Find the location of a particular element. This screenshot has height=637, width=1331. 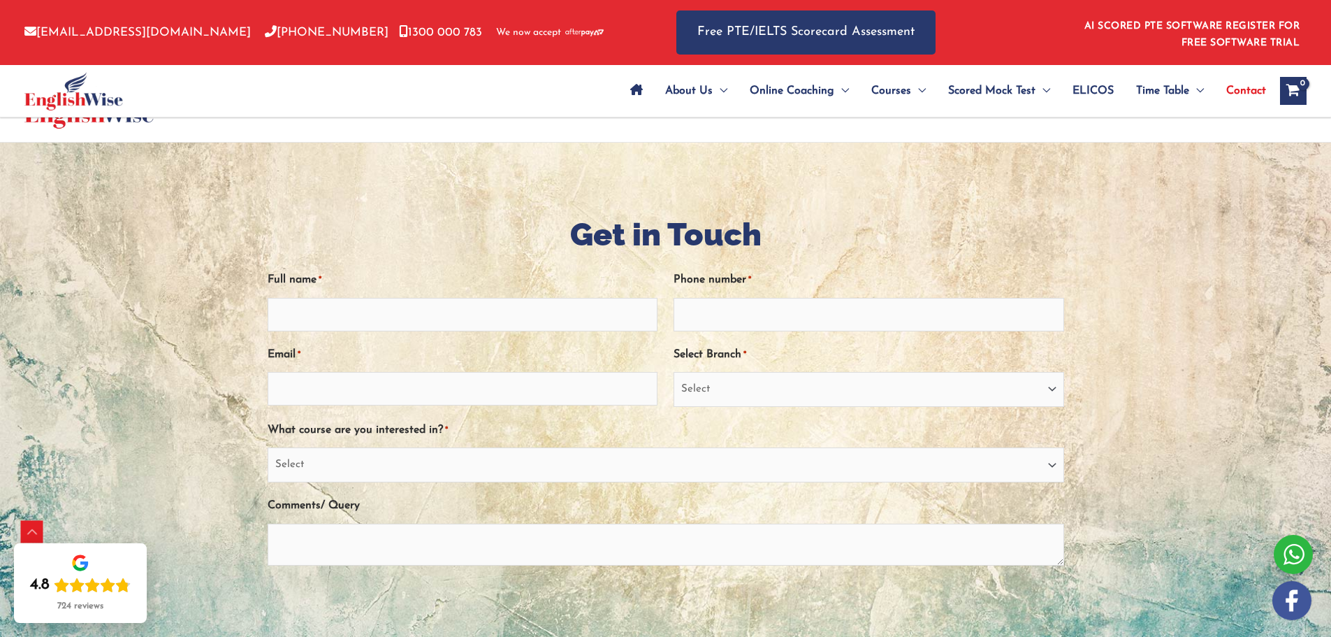

a: Free PTE/IELTS Scorecard Assessment is located at coordinates (806, 32).